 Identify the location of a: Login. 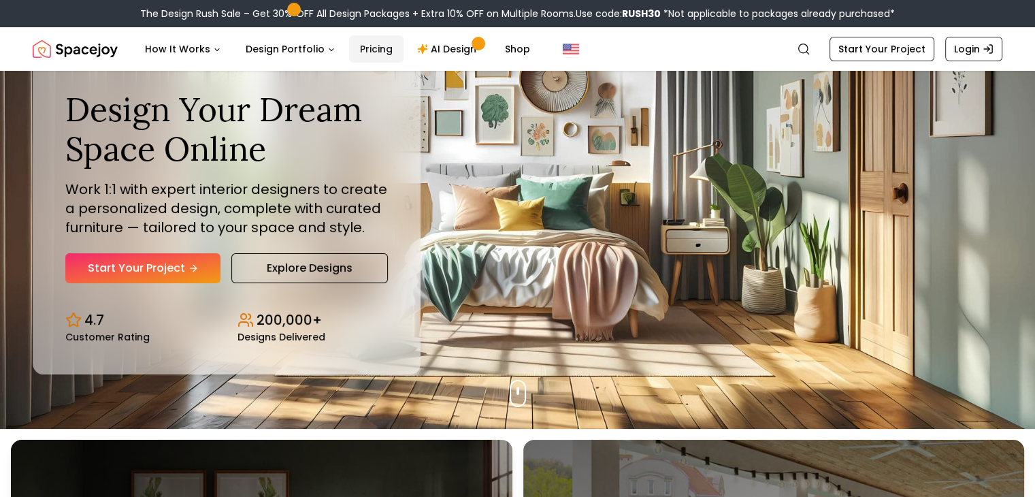
(973, 49).